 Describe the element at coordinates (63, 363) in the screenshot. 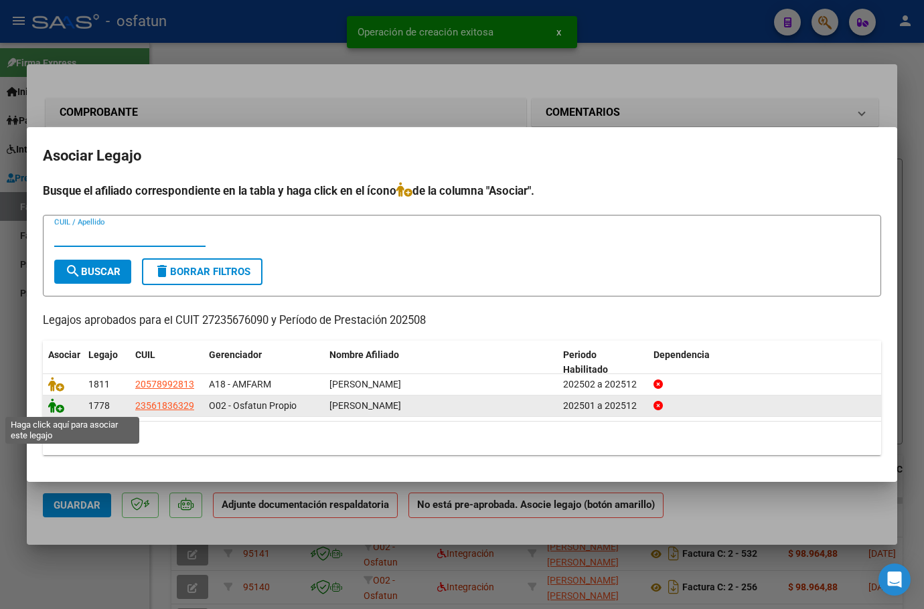

I see `datatable-header-cell: Asociar` at that location.